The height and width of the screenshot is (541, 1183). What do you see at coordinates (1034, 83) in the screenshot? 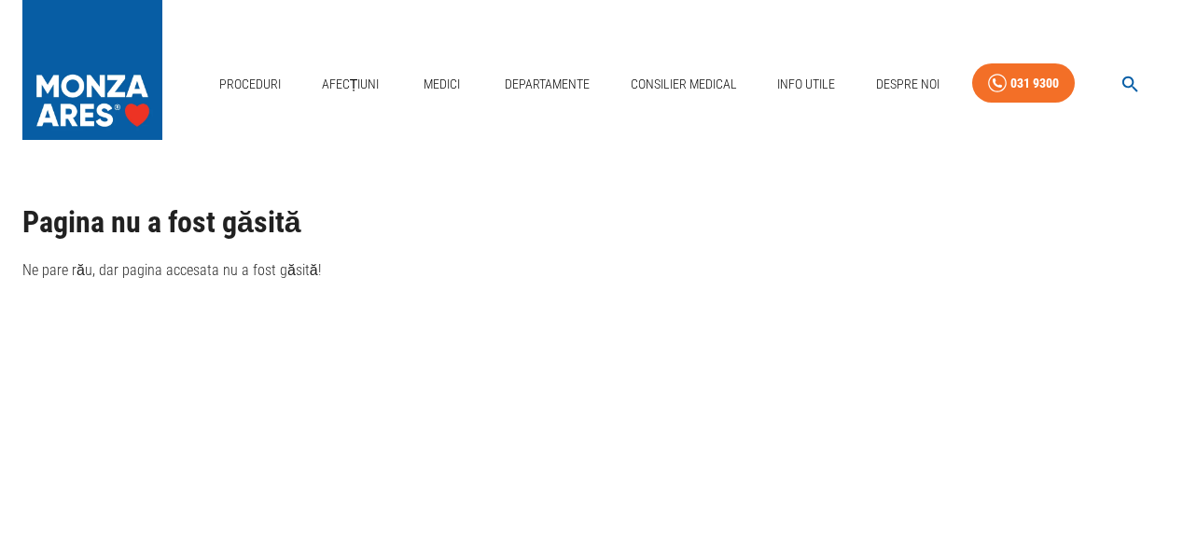
I see `div: 031 9300` at bounding box center [1034, 83].